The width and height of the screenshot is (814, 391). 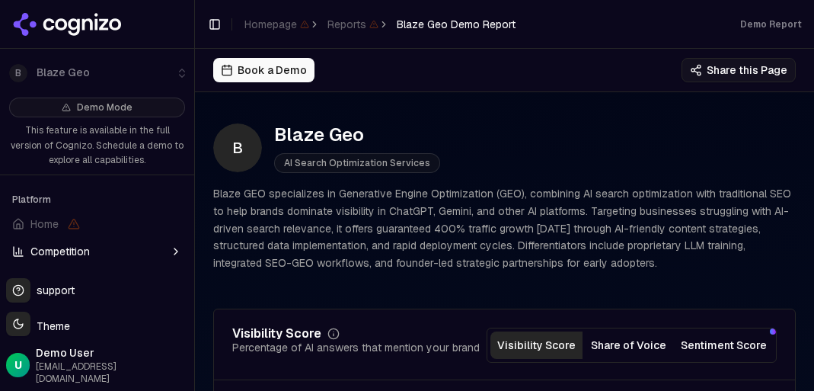 What do you see at coordinates (104, 107) in the screenshot?
I see `span: Demo Mode` at bounding box center [104, 107].